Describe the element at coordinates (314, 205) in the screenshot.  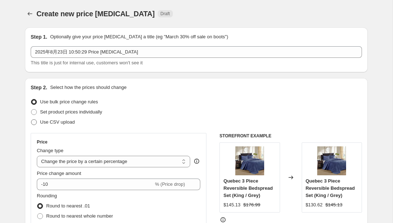
I see `div: $130.62` at that location.